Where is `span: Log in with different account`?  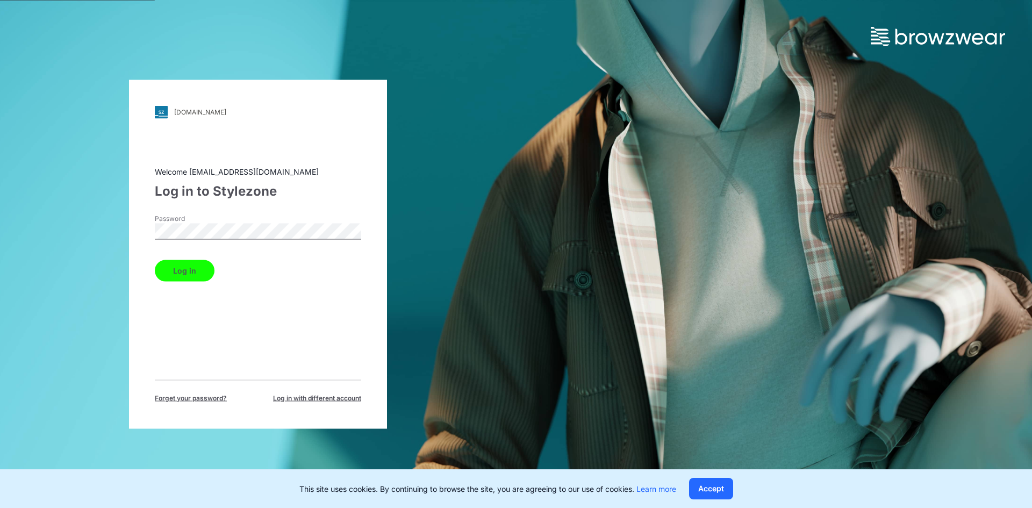 span: Log in with different account is located at coordinates (317, 398).